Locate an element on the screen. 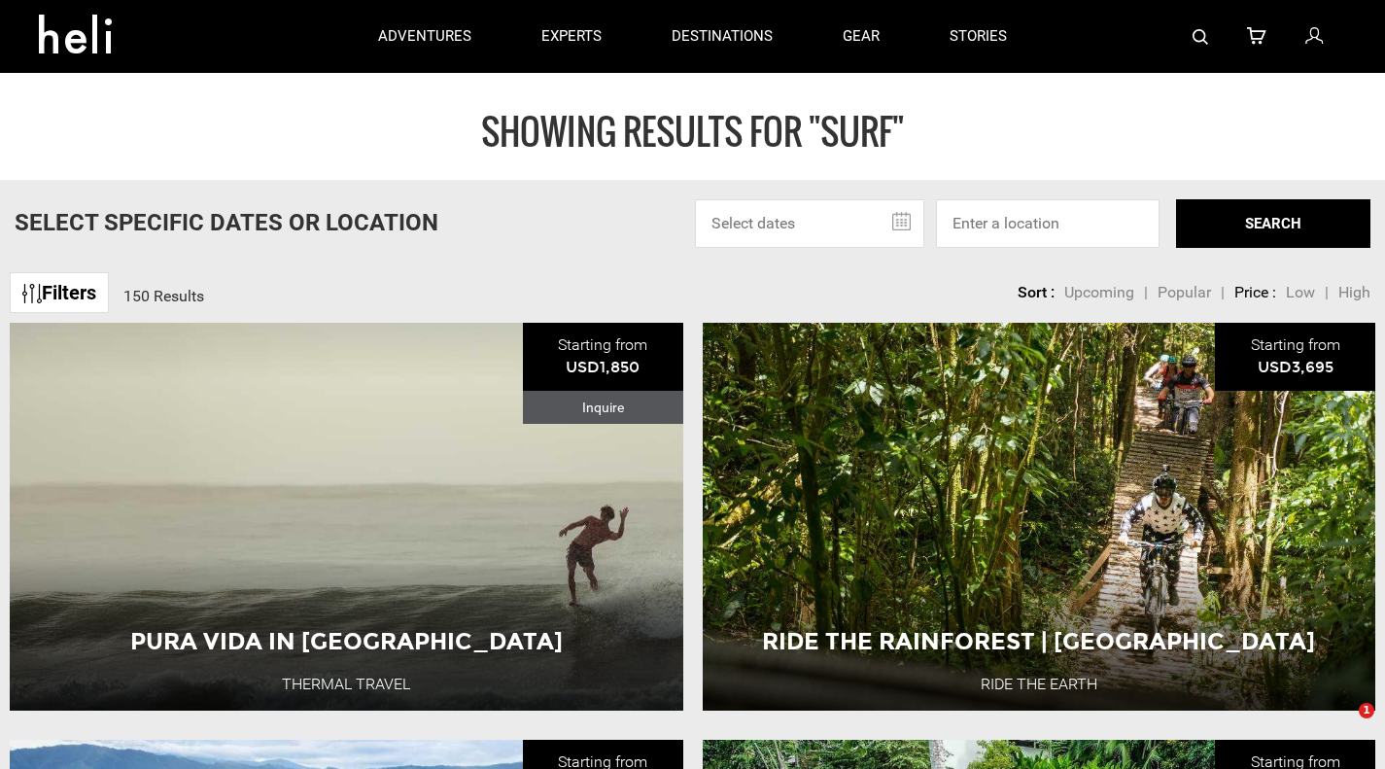  span: 150 Results is located at coordinates (163, 296).